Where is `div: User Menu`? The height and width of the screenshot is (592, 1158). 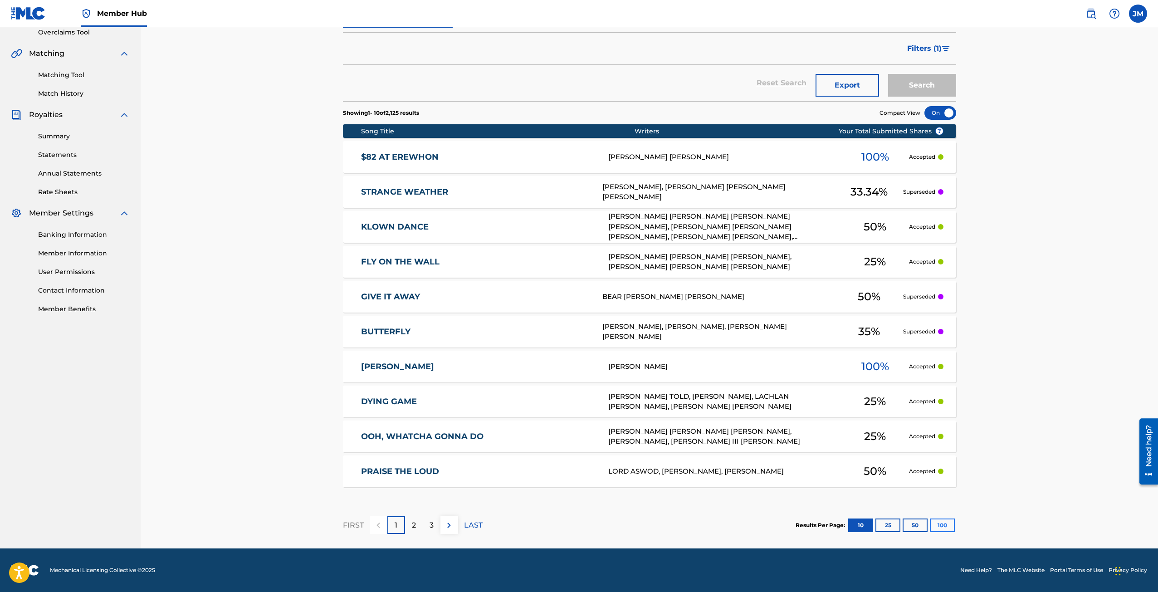 div: User Menu is located at coordinates (1139, 14).